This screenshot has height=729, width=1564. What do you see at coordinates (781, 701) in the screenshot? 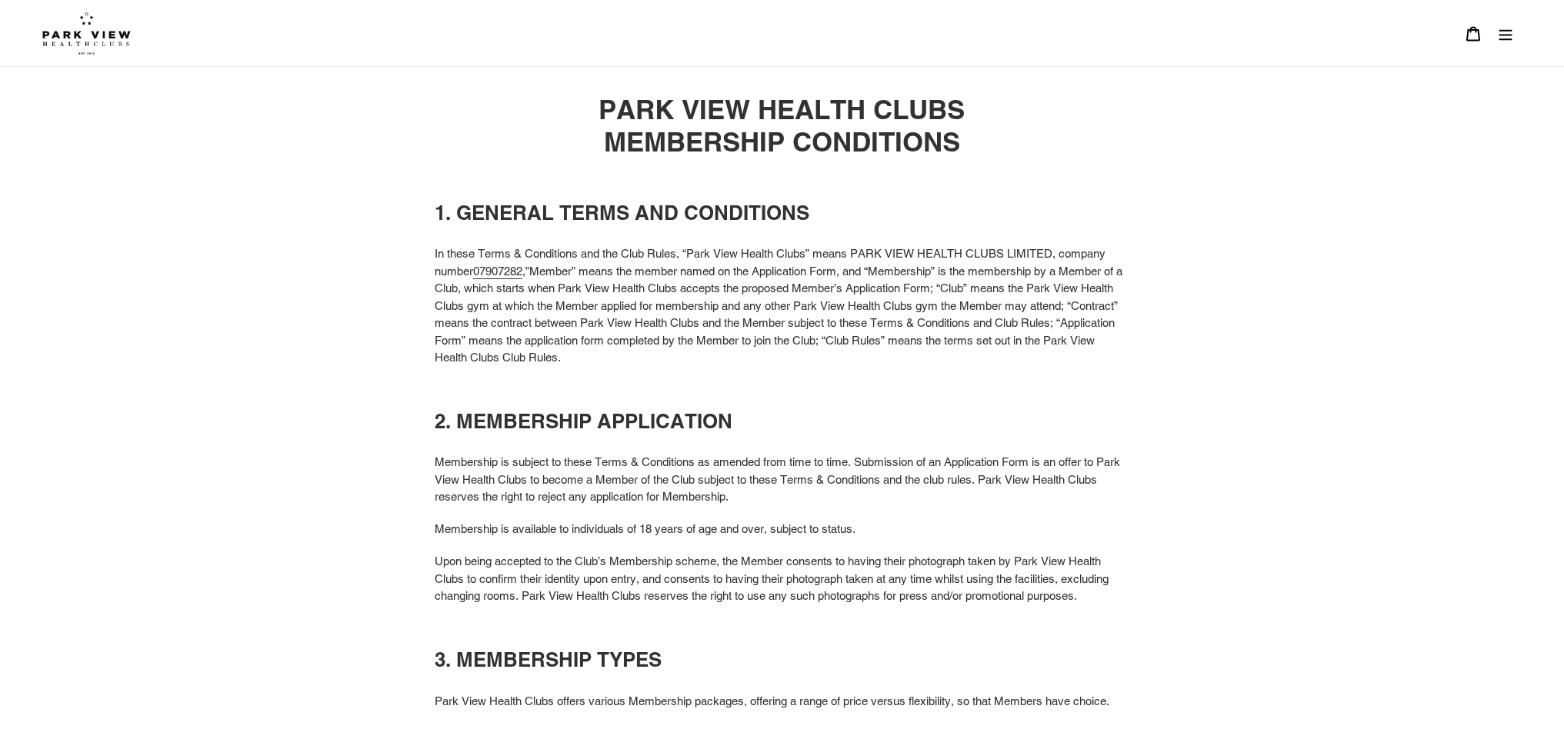
I see `p: Park View Health Clubs offers various Membership packages, offering a range of price versus flexi...` at bounding box center [781, 701].